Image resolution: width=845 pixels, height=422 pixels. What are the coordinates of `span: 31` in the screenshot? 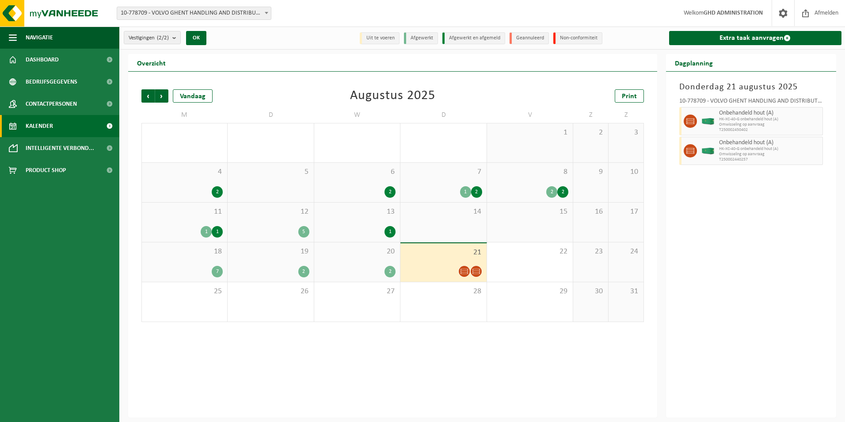 It's located at (626, 291).